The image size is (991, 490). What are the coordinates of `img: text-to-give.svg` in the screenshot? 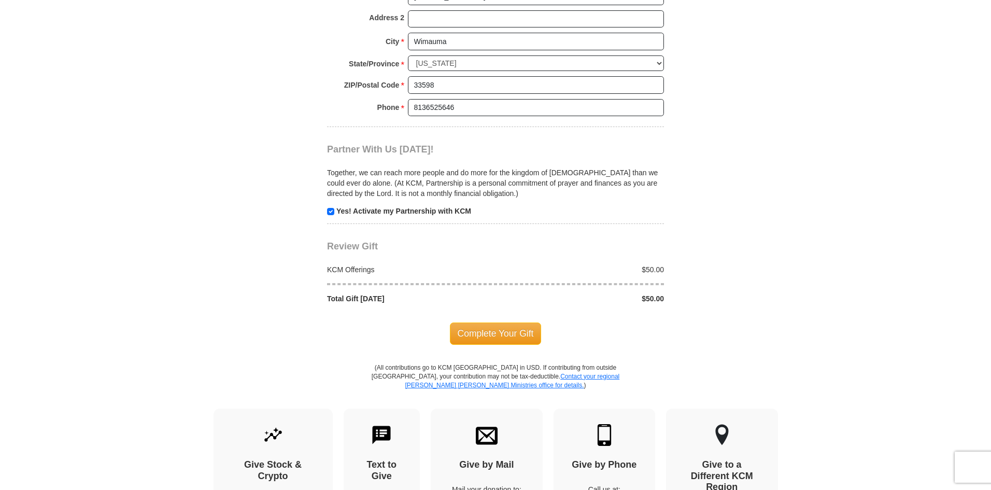 It's located at (382, 435).